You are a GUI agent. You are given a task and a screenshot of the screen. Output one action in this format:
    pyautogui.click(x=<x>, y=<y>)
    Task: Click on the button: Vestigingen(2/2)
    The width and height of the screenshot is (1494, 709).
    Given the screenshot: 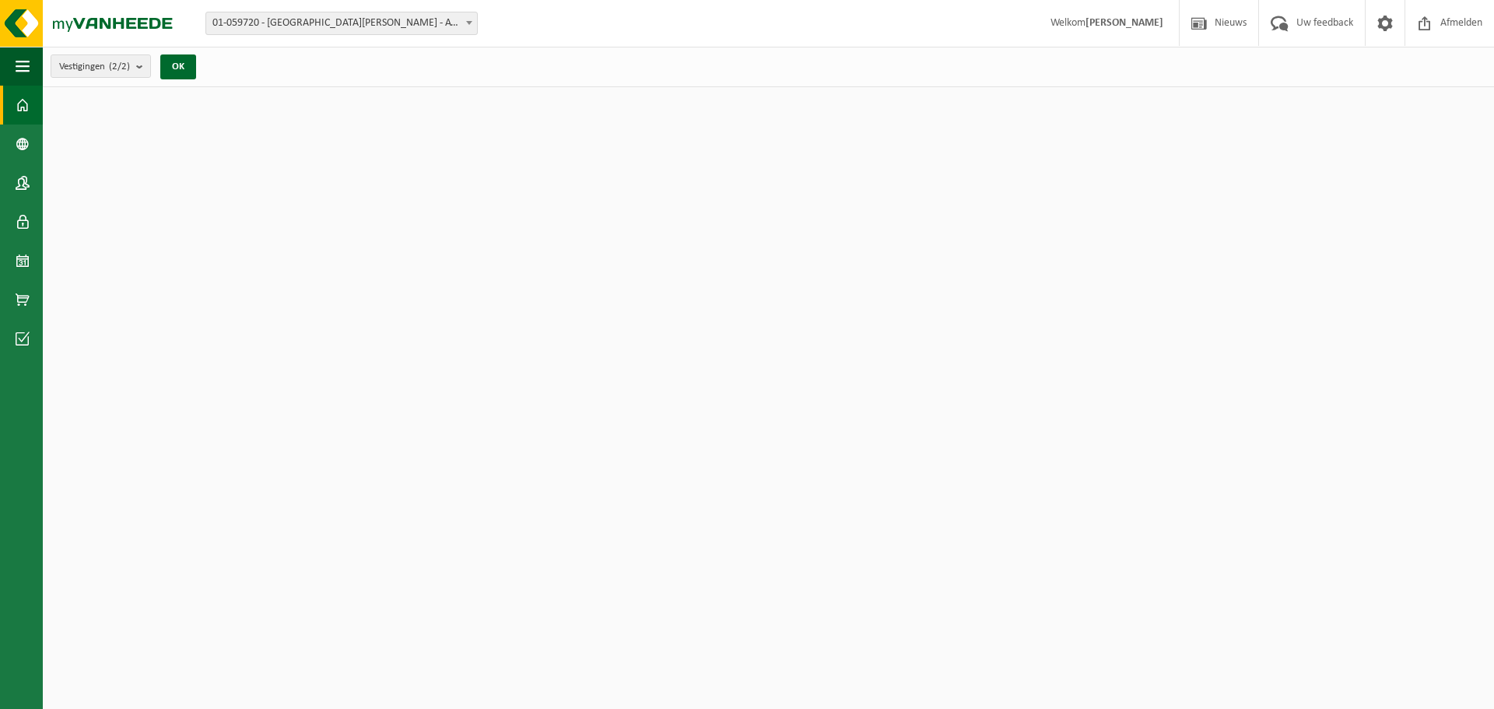 What is the action you would take?
    pyautogui.click(x=100, y=66)
    